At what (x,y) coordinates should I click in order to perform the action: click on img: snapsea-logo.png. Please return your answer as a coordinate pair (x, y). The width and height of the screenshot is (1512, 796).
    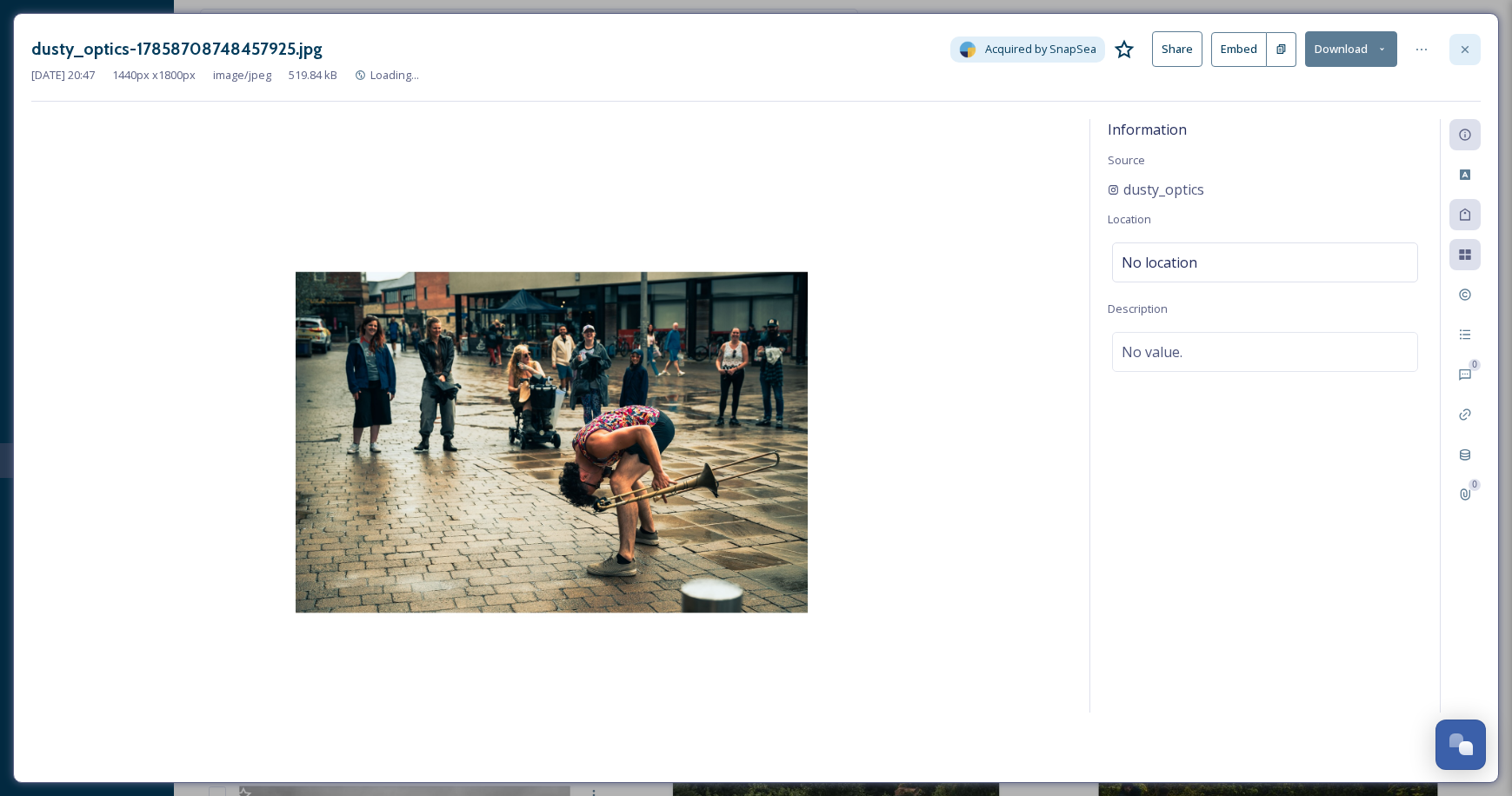
    Looking at the image, I should click on (967, 49).